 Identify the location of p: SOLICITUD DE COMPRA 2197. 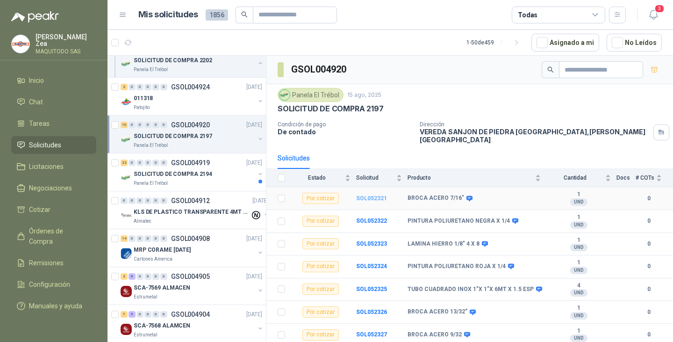
(173, 136).